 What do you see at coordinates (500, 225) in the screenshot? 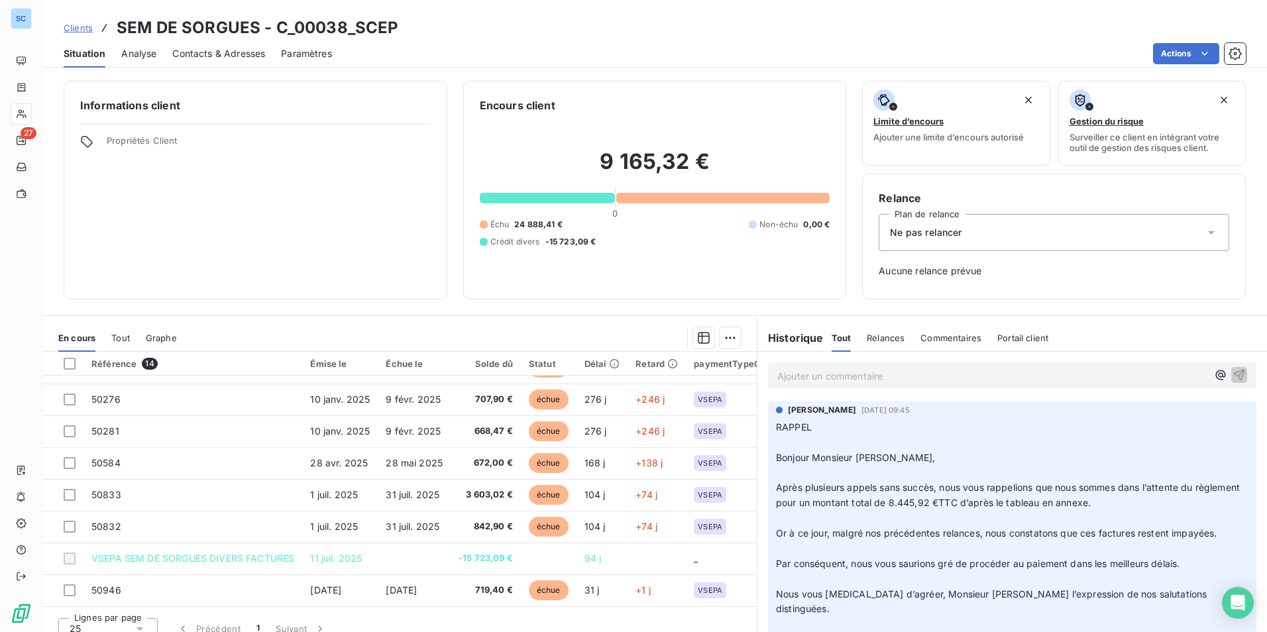
I see `span: Échu` at bounding box center [500, 225].